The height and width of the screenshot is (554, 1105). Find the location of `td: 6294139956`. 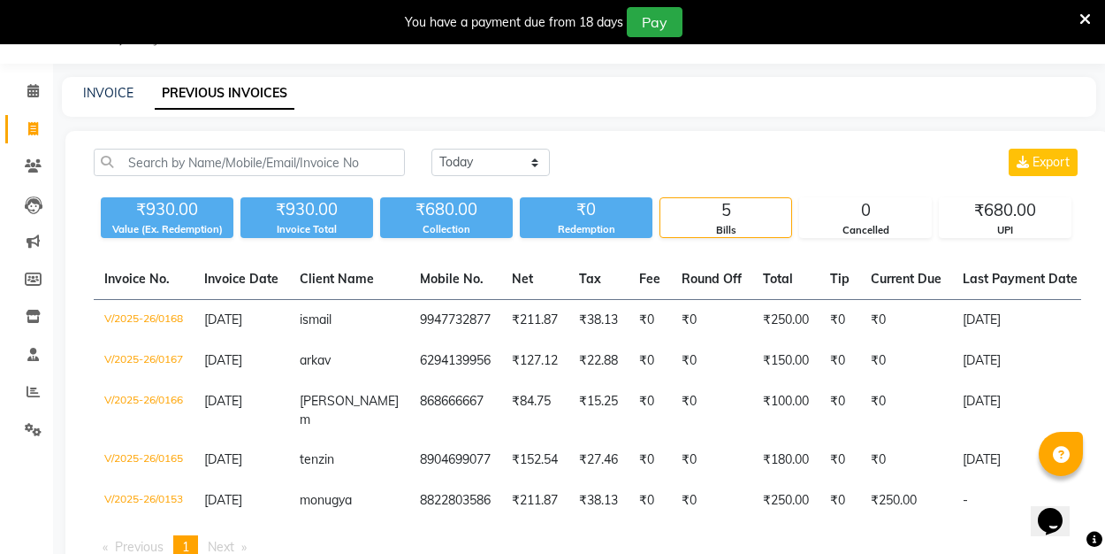

td: 6294139956 is located at coordinates (455, 361).